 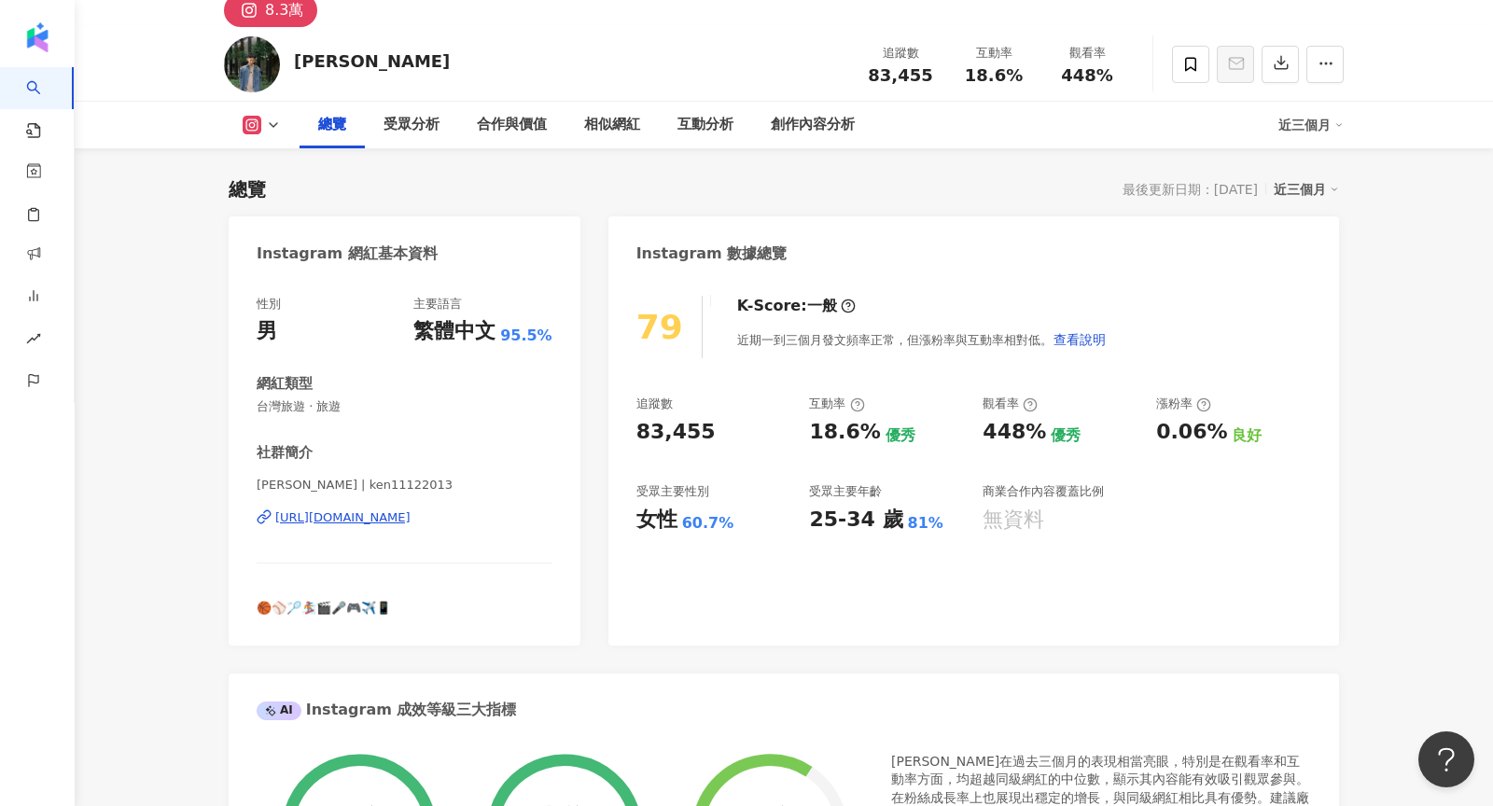 What do you see at coordinates (279, 711) in the screenshot?
I see `div: AI` at bounding box center [279, 711].